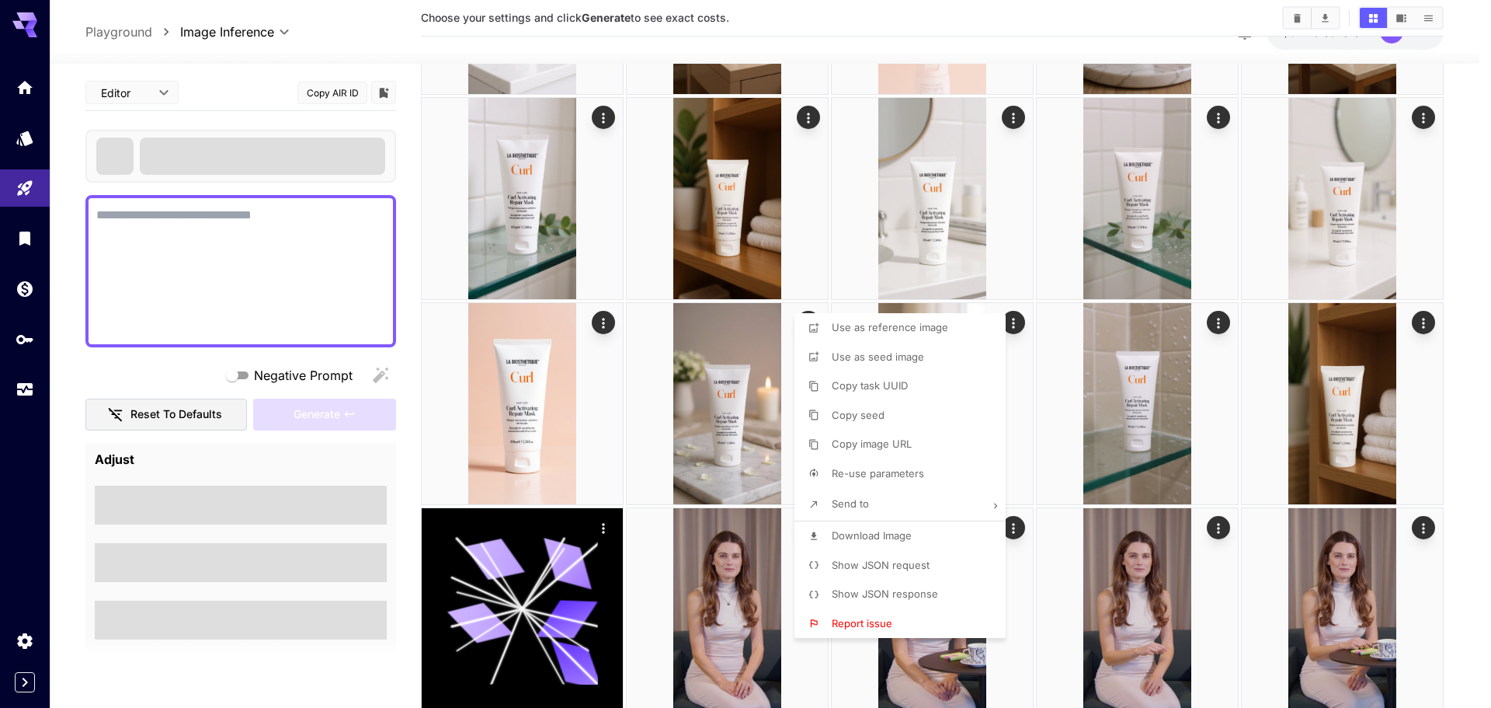 The width and height of the screenshot is (1491, 708). Describe the element at coordinates (858, 415) in the screenshot. I see `span: Copy seed` at that location.